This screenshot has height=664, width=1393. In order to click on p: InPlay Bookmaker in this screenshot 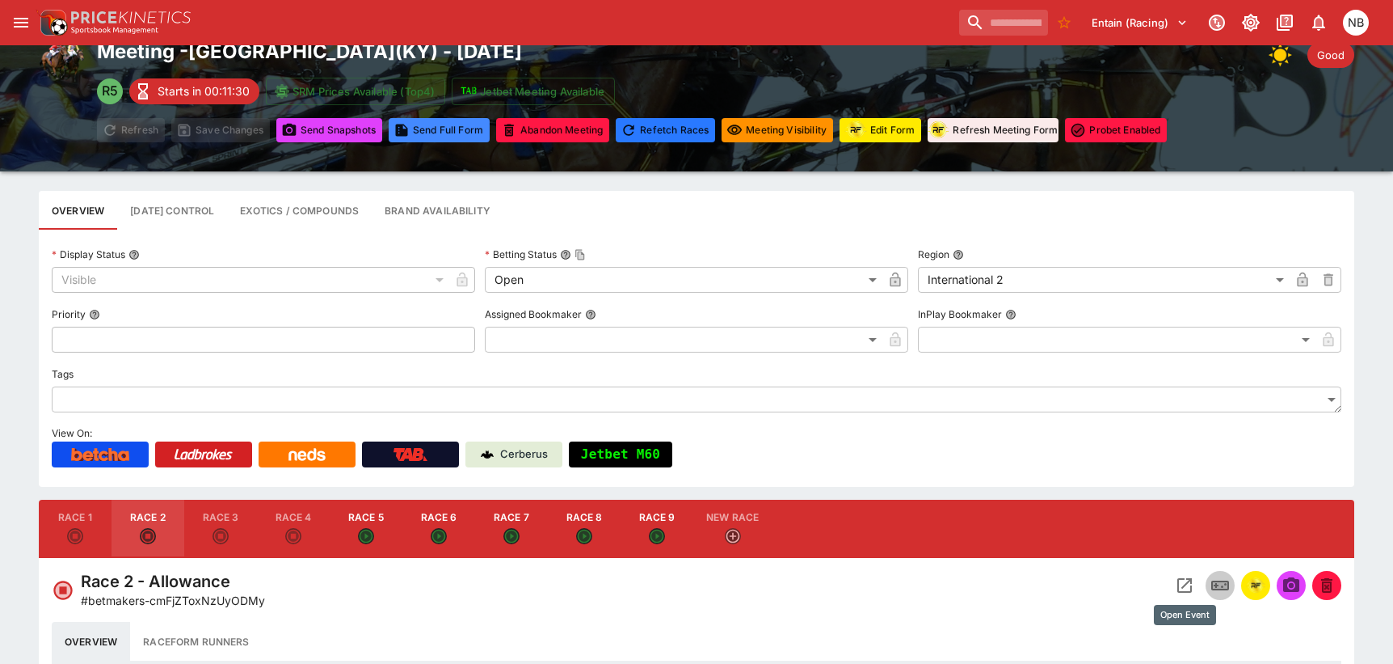, I will do `click(960, 314)`.